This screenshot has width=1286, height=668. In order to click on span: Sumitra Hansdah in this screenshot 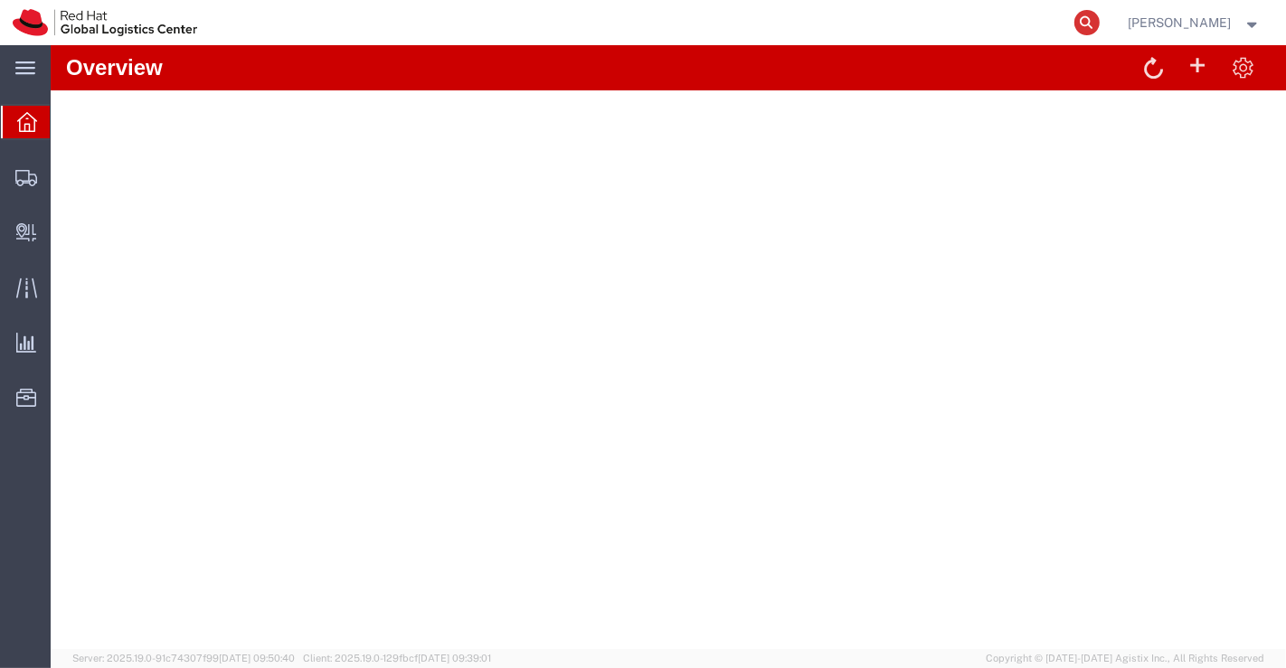, I will do `click(1180, 23)`.